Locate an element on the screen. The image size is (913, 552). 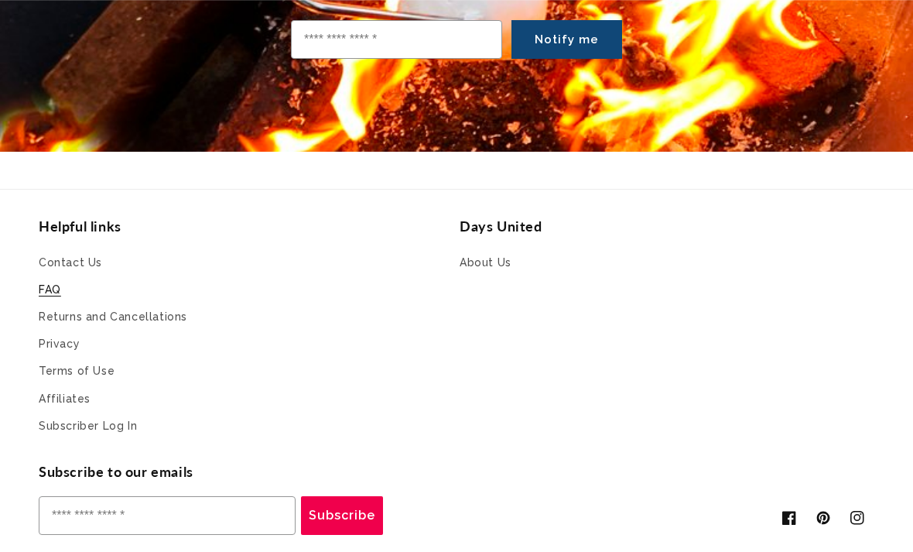
a: Contact Us is located at coordinates (70, 265).